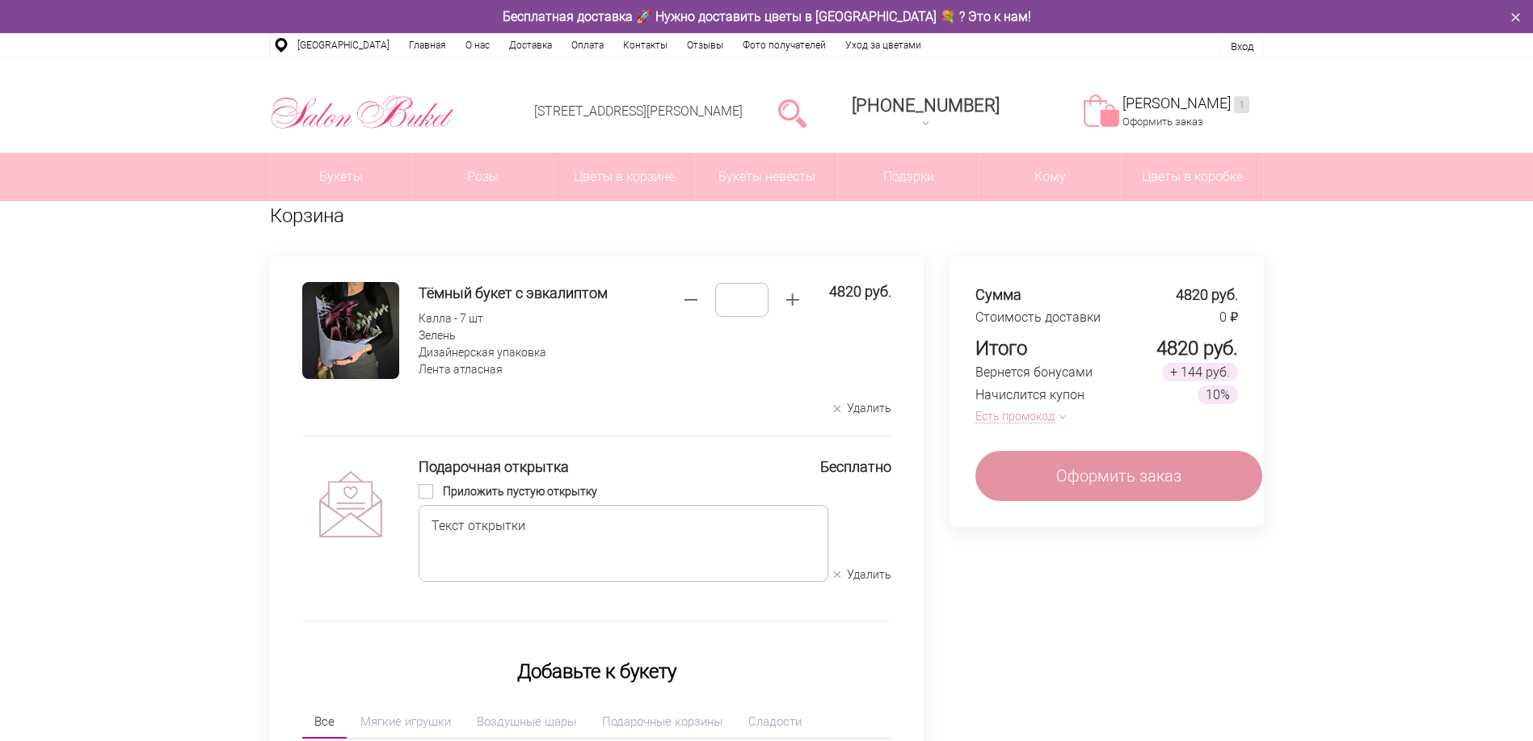 The image size is (1533, 741). What do you see at coordinates (1037, 318) in the screenshot?
I see `div: Стоимость доставки` at bounding box center [1037, 318].